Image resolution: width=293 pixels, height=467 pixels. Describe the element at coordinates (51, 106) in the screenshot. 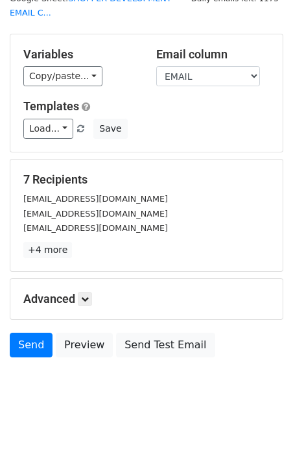

I see `a: Templates` at that location.